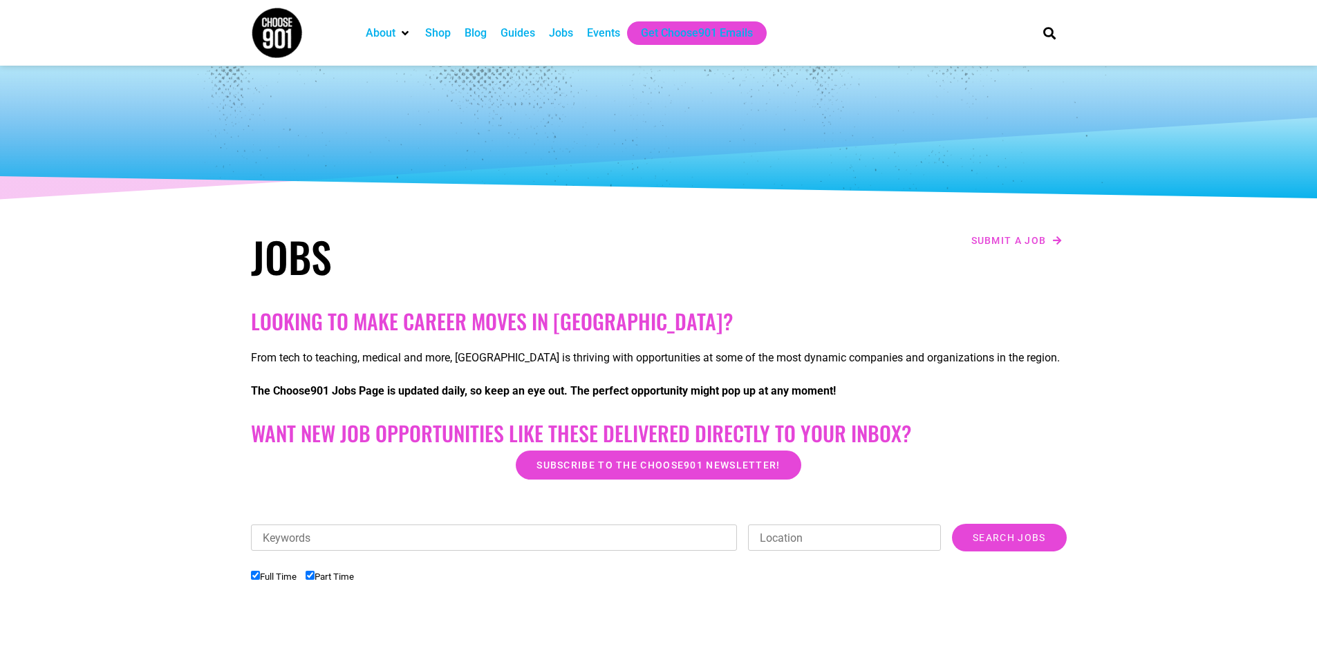 Image resolution: width=1317 pixels, height=653 pixels. I want to click on a: Blog, so click(476, 33).